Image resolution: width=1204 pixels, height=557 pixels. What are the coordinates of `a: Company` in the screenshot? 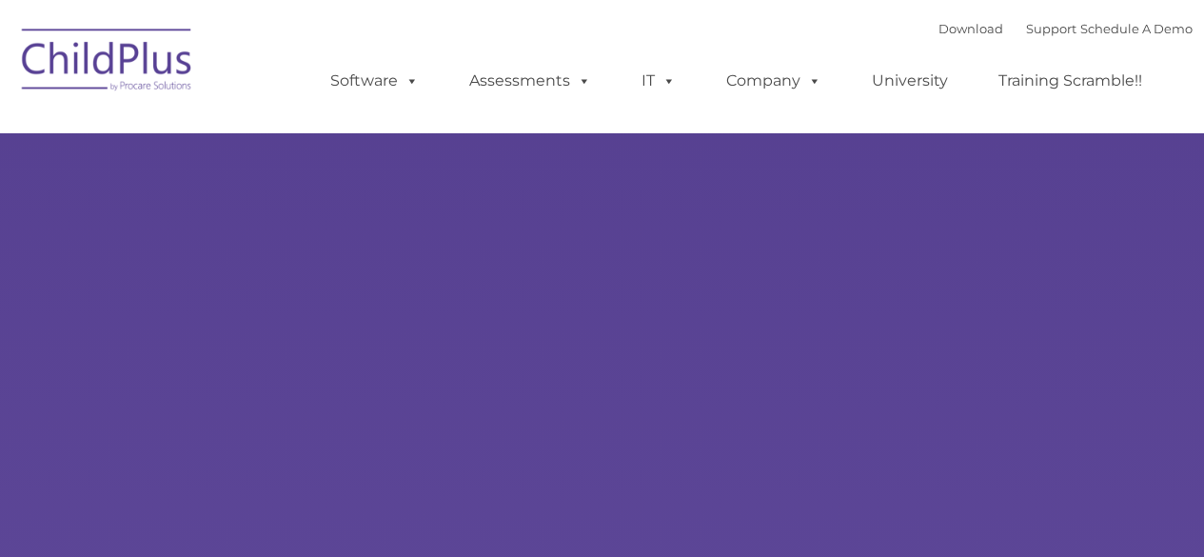 It's located at (774, 81).